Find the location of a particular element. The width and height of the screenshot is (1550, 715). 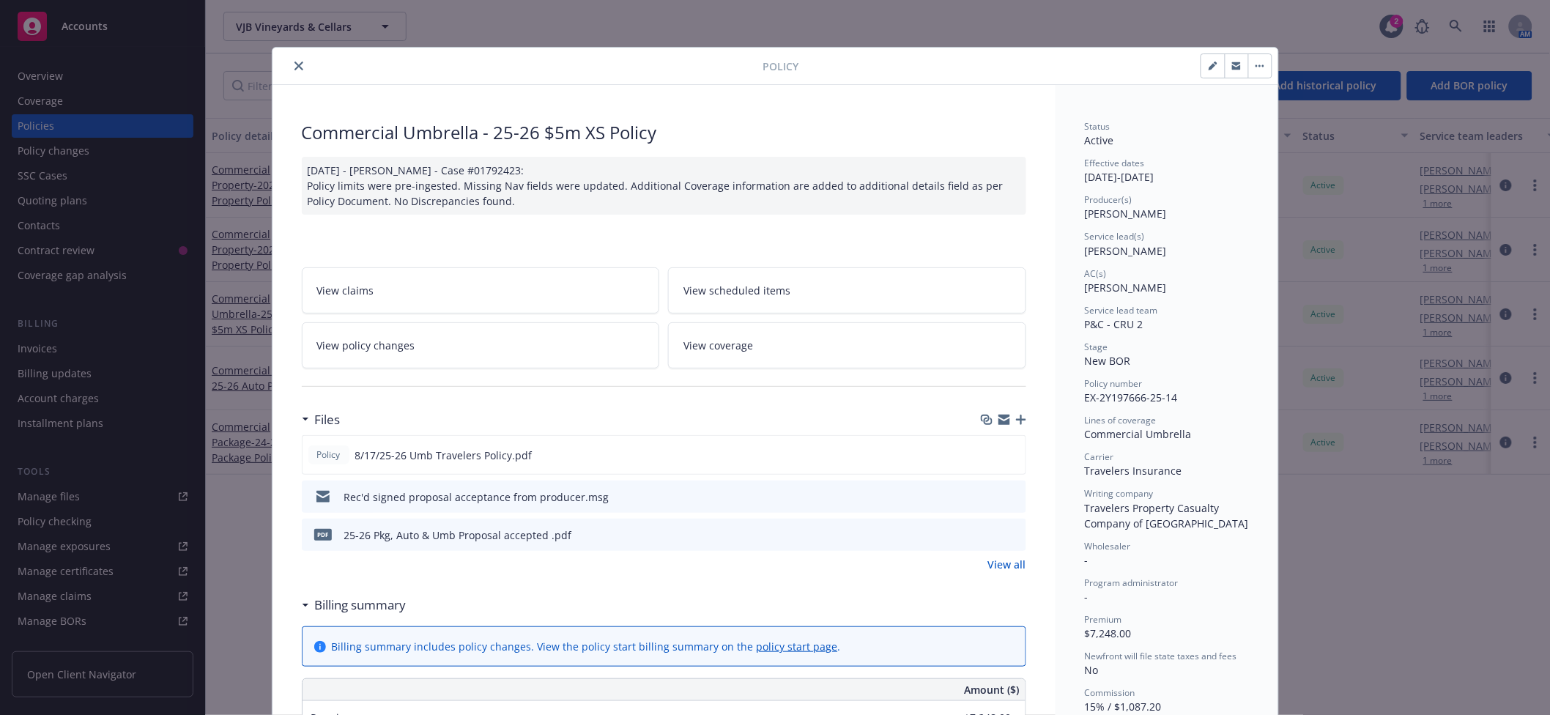

span: 8/17/25-26 Umb Travelers Policy.pdf is located at coordinates (444, 455).